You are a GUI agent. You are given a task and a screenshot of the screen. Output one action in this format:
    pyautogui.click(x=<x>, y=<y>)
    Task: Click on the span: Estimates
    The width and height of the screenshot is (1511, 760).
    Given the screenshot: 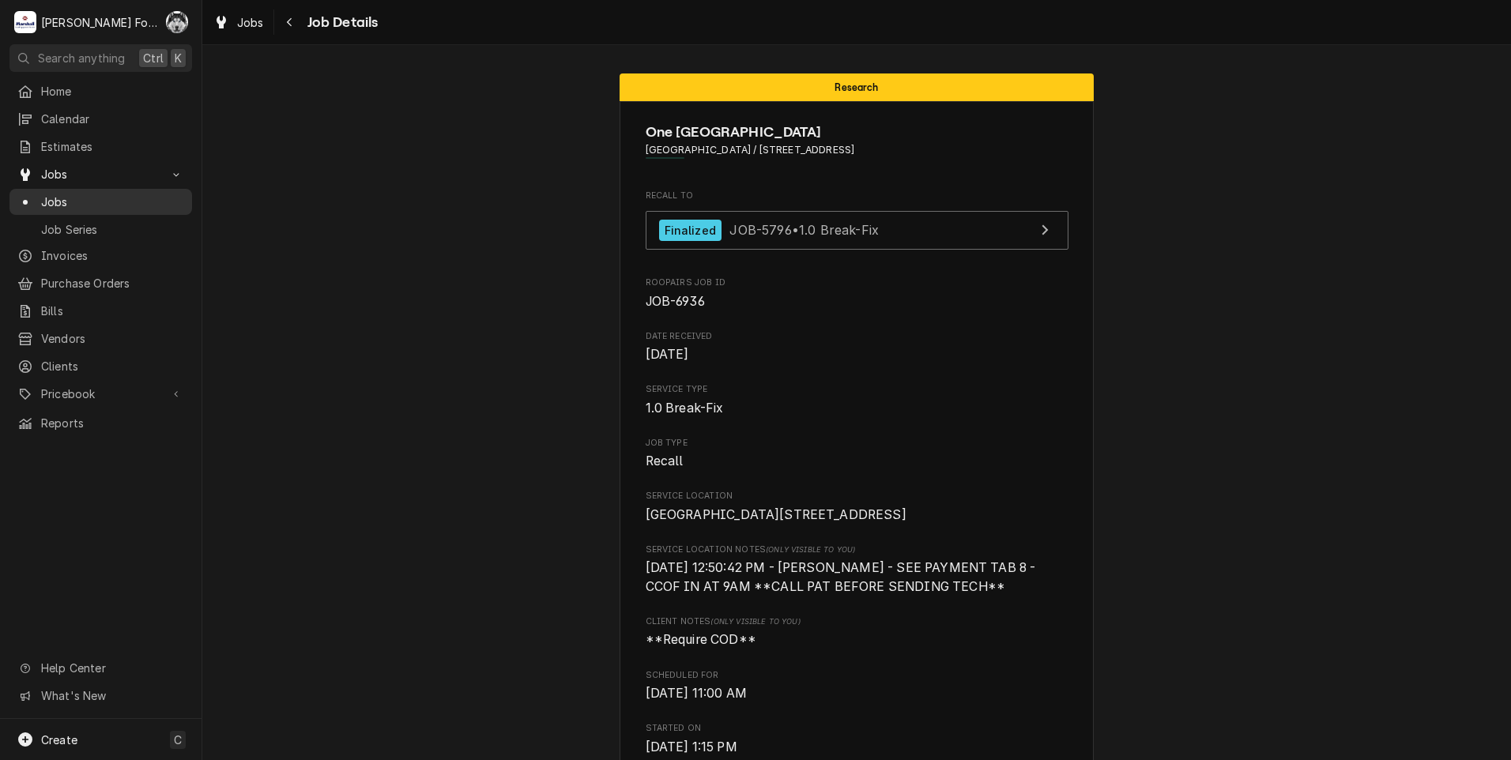 What is the action you would take?
    pyautogui.click(x=112, y=146)
    